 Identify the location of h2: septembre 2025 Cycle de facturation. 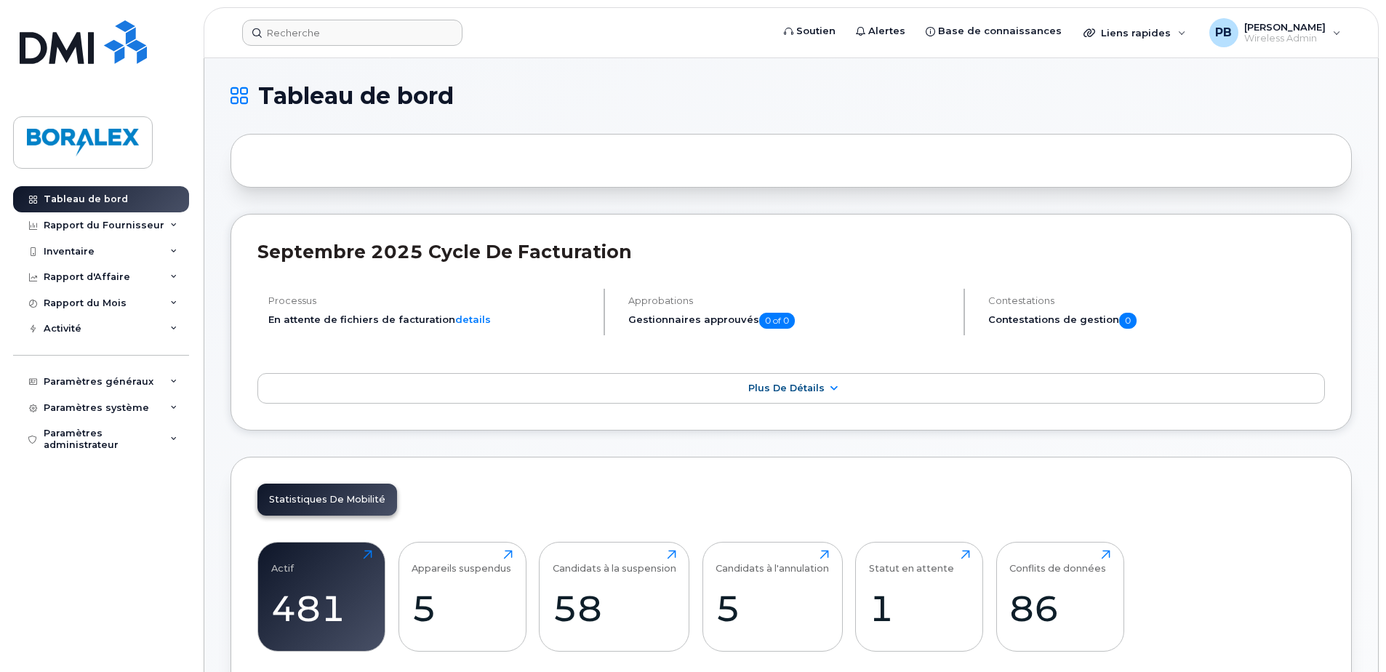
(791, 252).